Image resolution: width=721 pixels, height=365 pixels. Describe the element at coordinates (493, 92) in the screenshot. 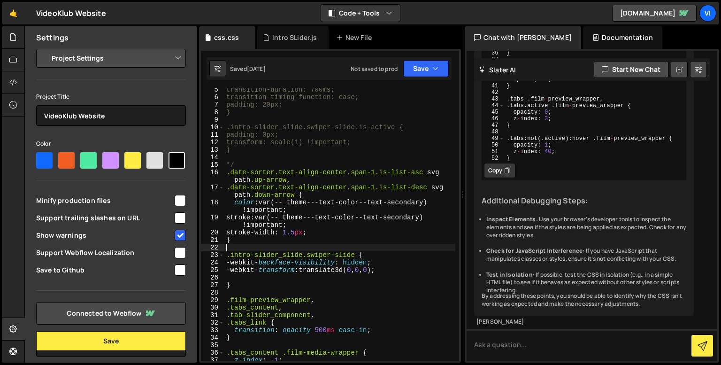

I see `div: 42` at that location.